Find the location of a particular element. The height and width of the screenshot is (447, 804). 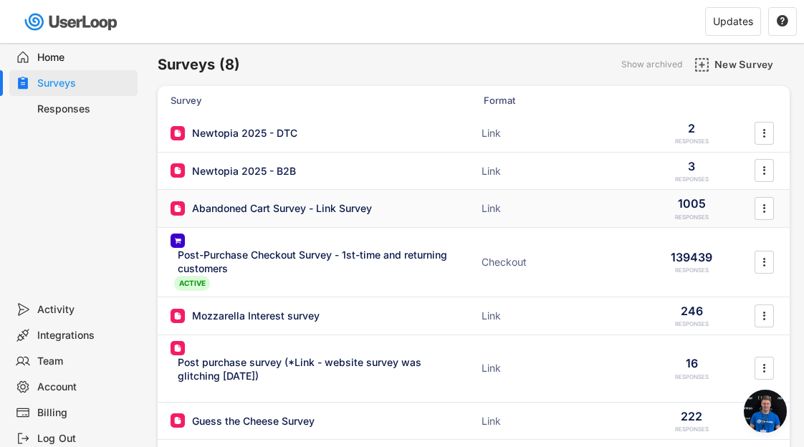

div: 246 is located at coordinates (692, 311).